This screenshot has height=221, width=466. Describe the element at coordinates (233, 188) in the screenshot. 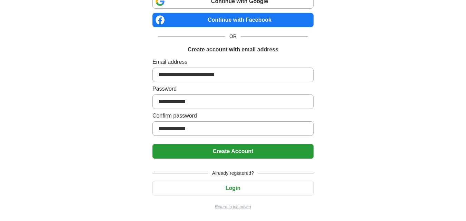

I see `button: Login` at that location.